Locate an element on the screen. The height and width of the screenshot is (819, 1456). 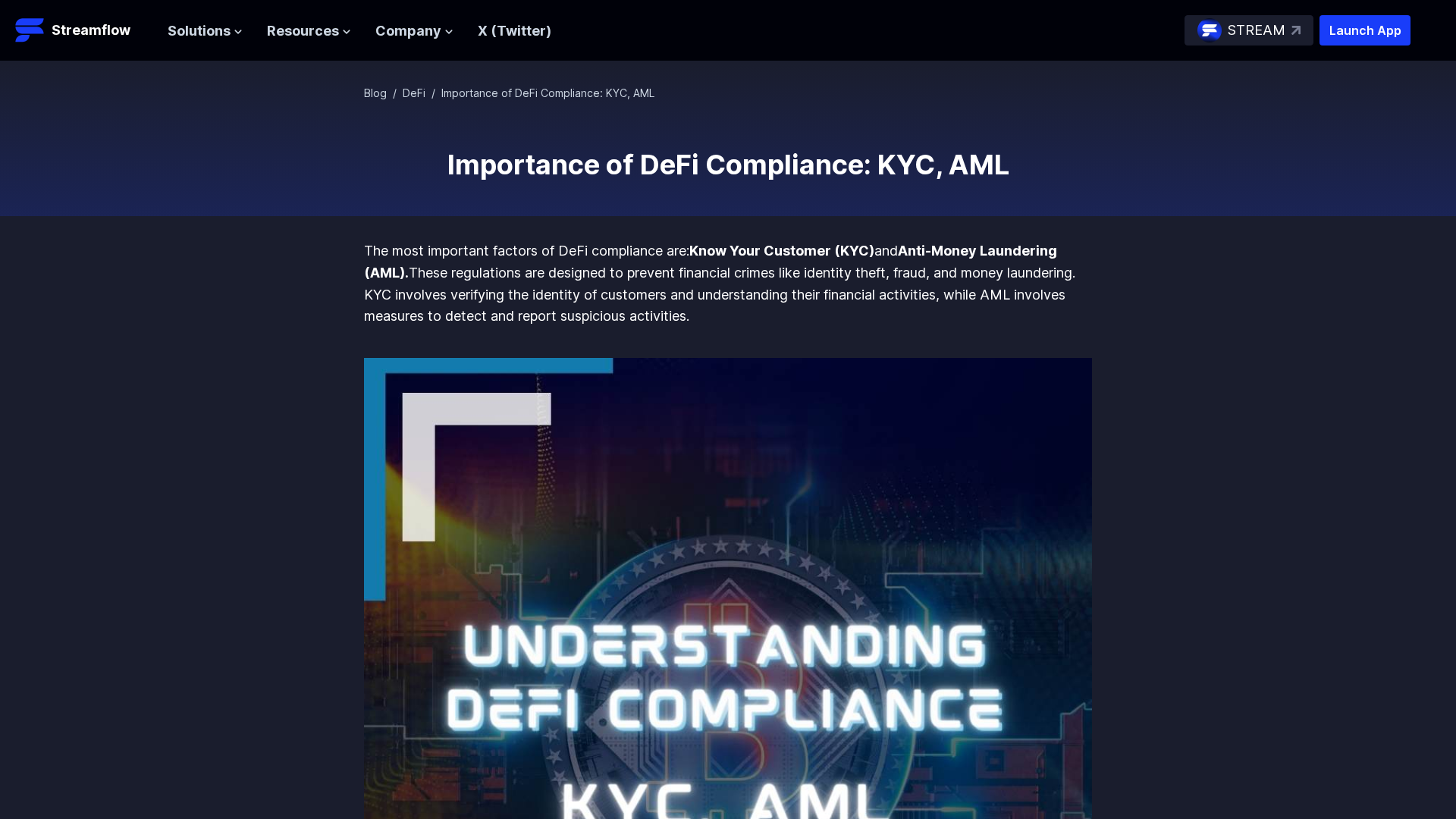
strong: Anti-Money Laundering (AML). is located at coordinates (711, 262).